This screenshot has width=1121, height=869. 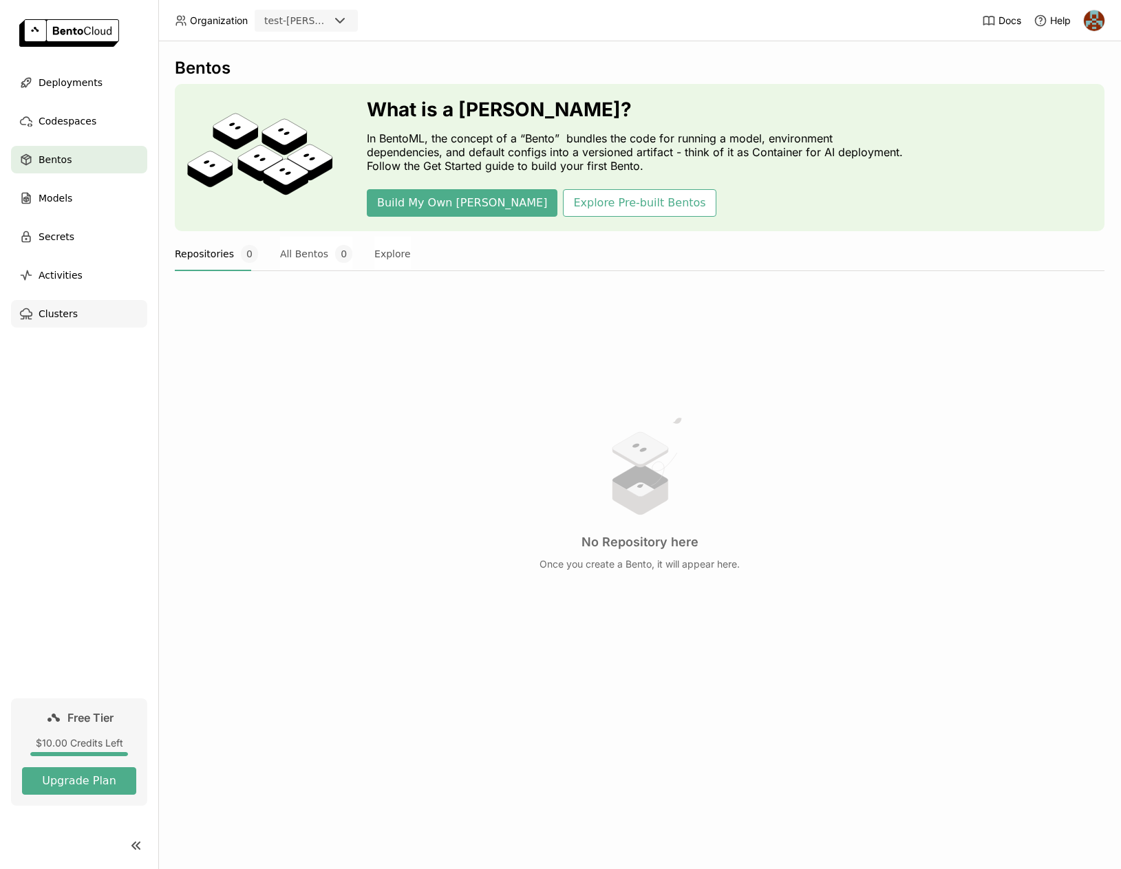 What do you see at coordinates (331, 21) in the screenshot?
I see `input: Selected test-pablo.` at bounding box center [331, 21].